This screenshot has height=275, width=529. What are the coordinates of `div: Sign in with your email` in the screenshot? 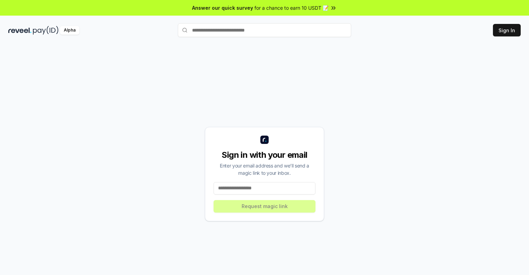 It's located at (264, 155).